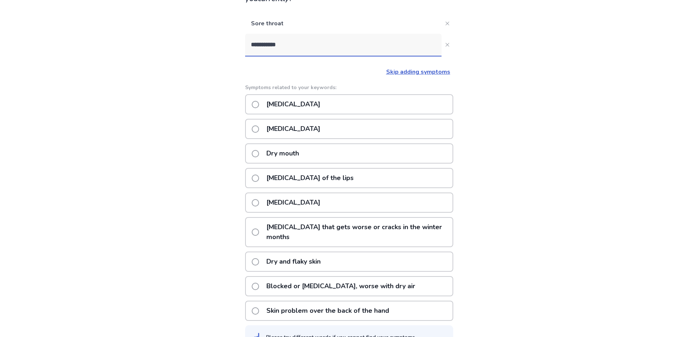 This screenshot has height=337, width=698. What do you see at coordinates (283, 153) in the screenshot?
I see `p: Dry mouth` at bounding box center [283, 153].